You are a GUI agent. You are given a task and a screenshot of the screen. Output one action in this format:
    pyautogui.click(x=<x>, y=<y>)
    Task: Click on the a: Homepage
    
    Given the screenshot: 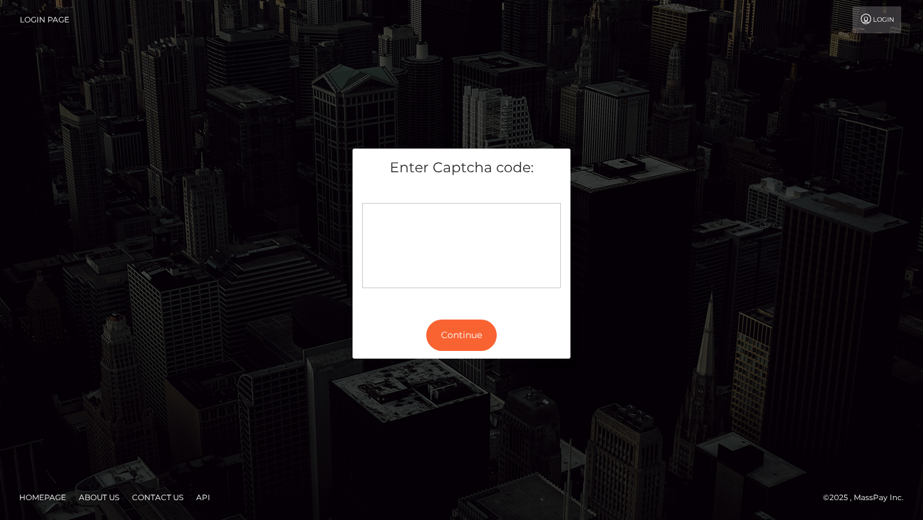 What is the action you would take?
    pyautogui.click(x=42, y=497)
    